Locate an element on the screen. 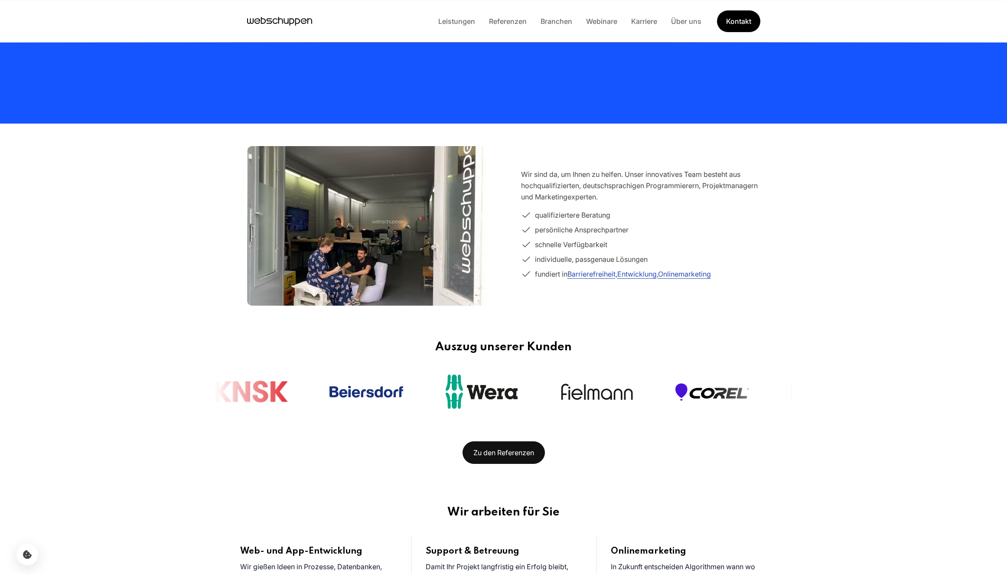  h4: Onlinemarketing is located at coordinates (689, 552).